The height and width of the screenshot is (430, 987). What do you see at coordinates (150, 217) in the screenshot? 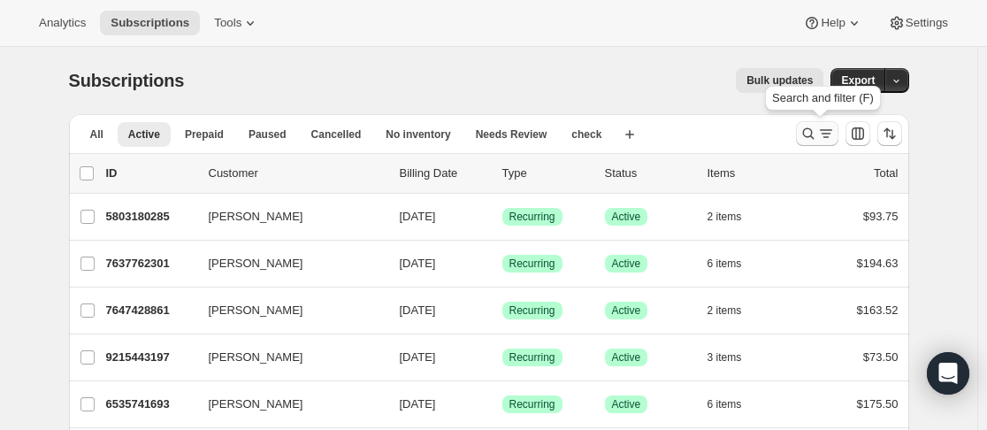
I see `p: 5803180285` at bounding box center [150, 217].